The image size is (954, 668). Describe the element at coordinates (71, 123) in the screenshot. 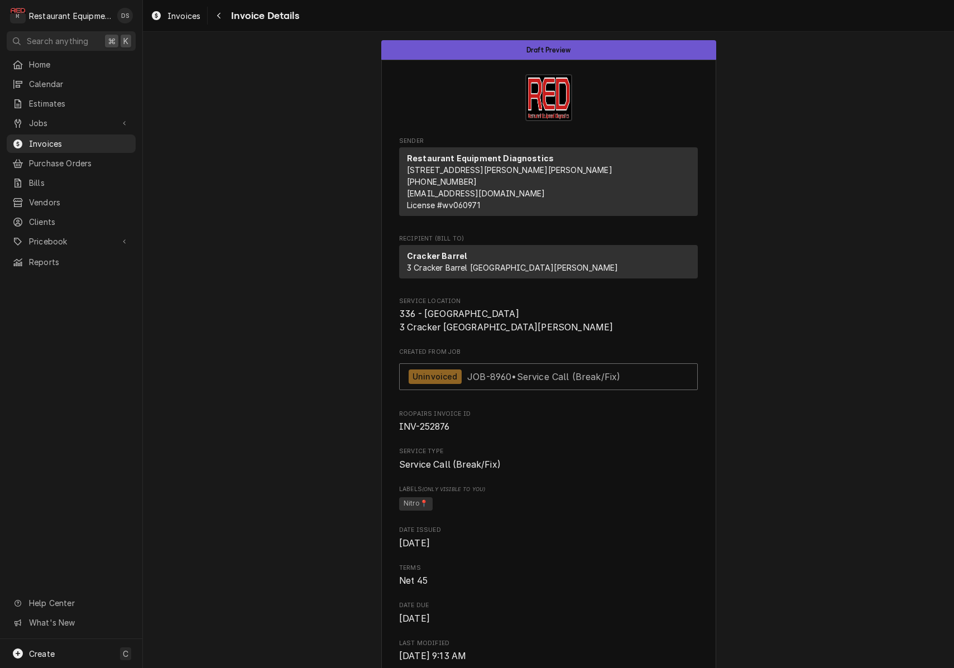

I see `span: Jobs` at that location.